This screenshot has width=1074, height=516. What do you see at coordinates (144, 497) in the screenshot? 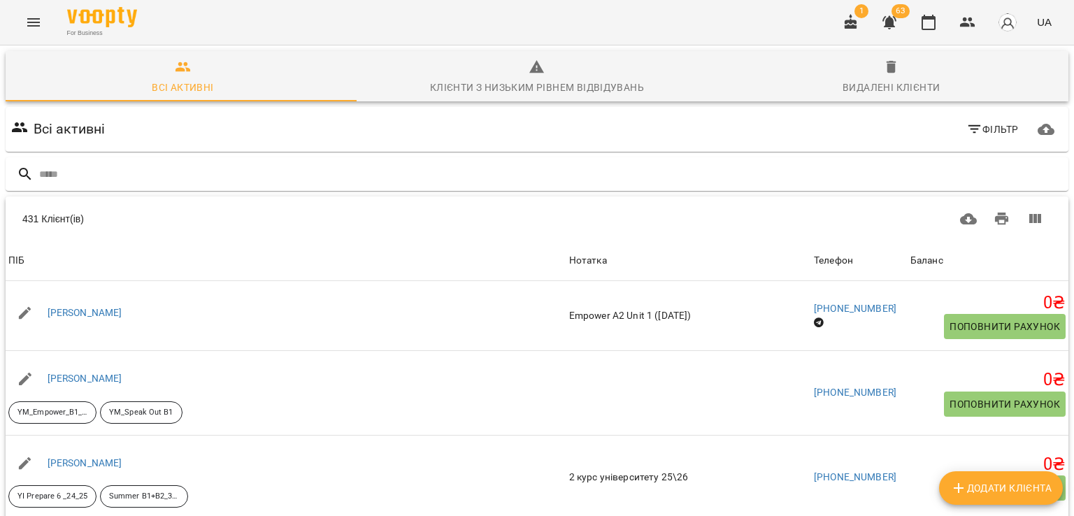
I see `div: Summer B1+B2_3 зміна_25` at bounding box center [144, 497].